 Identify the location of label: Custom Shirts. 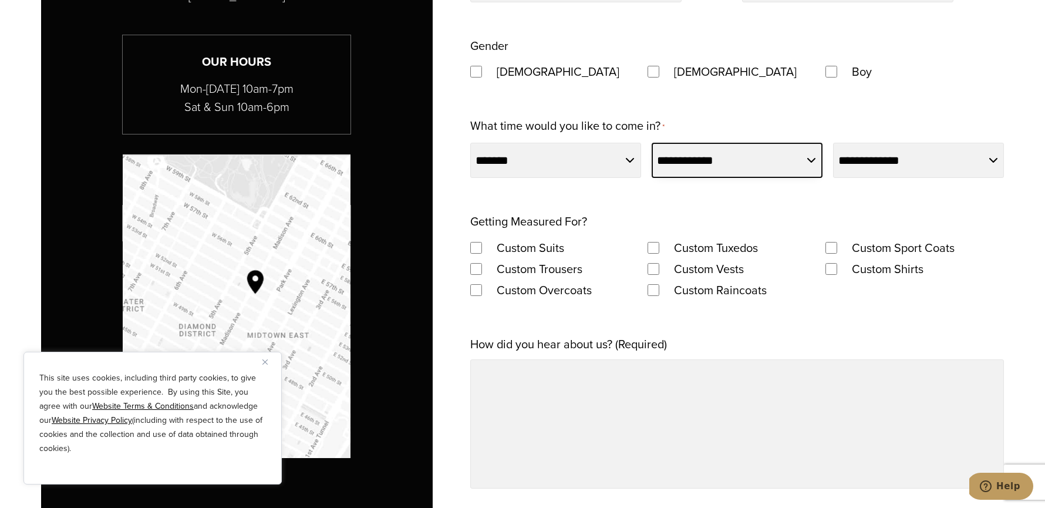
(888, 269).